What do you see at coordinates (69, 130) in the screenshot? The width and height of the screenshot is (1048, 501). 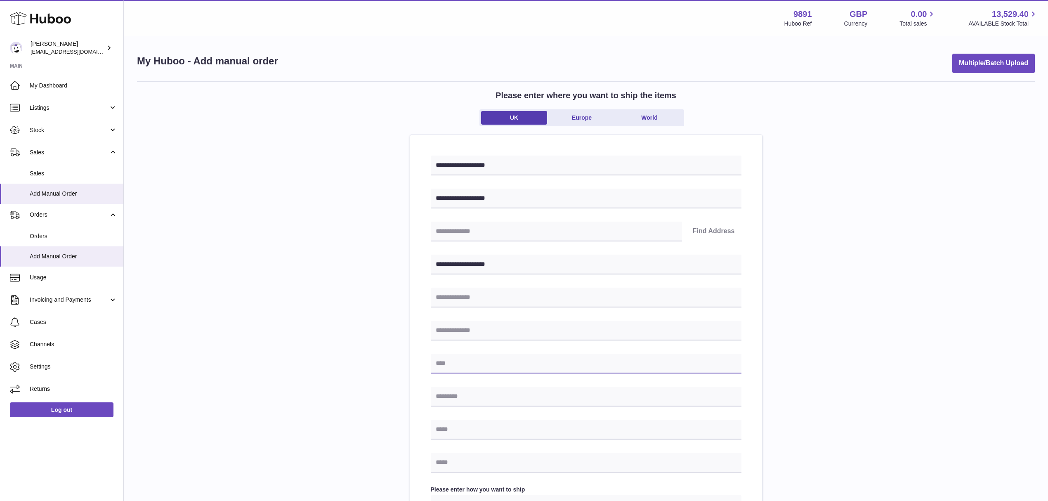 I see `span: Stock` at bounding box center [69, 130].